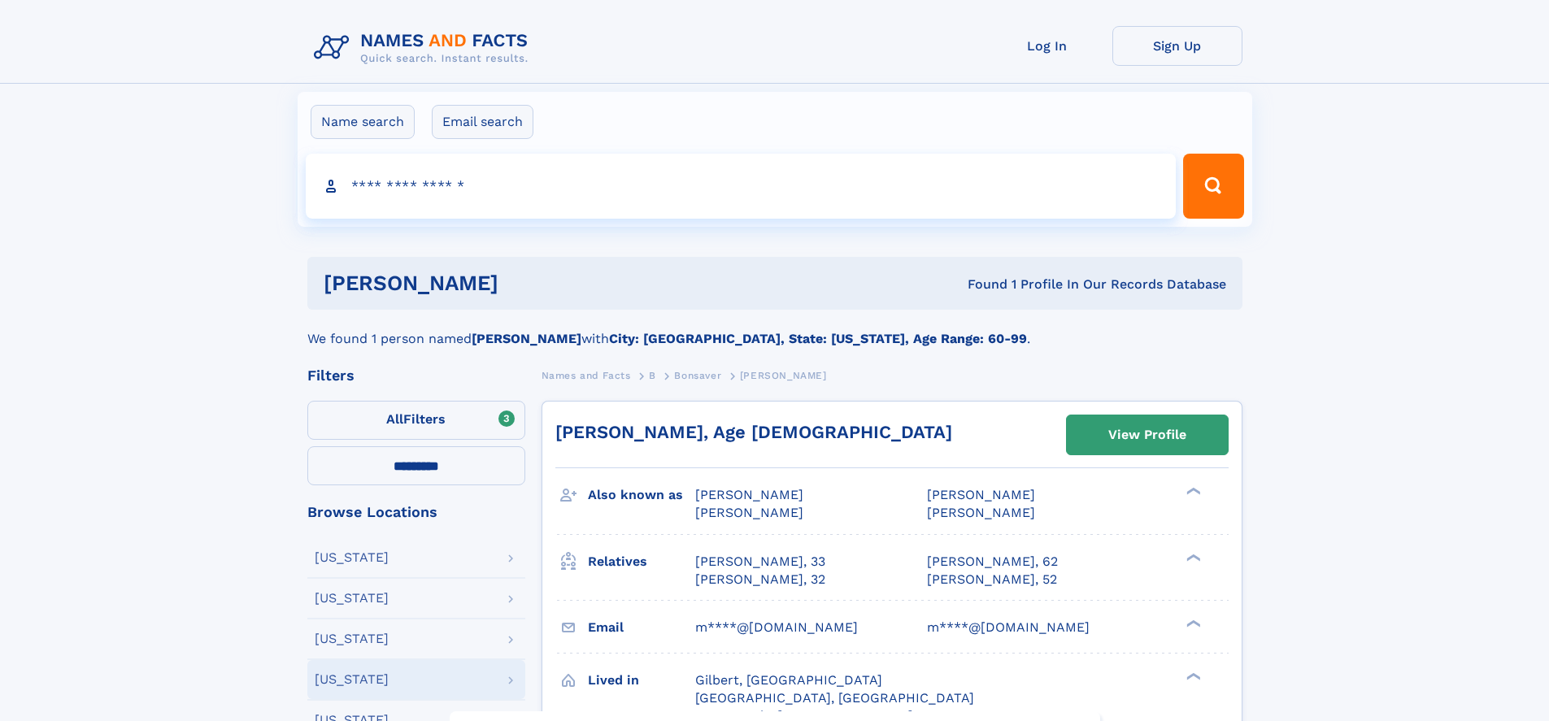 This screenshot has height=721, width=1549. What do you see at coordinates (416, 420) in the screenshot?
I see `label: Filters` at bounding box center [416, 420].